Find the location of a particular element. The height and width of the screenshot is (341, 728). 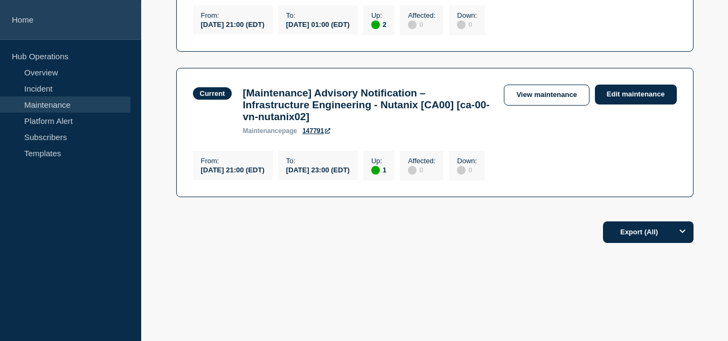

button: Export (All) is located at coordinates (649, 232).